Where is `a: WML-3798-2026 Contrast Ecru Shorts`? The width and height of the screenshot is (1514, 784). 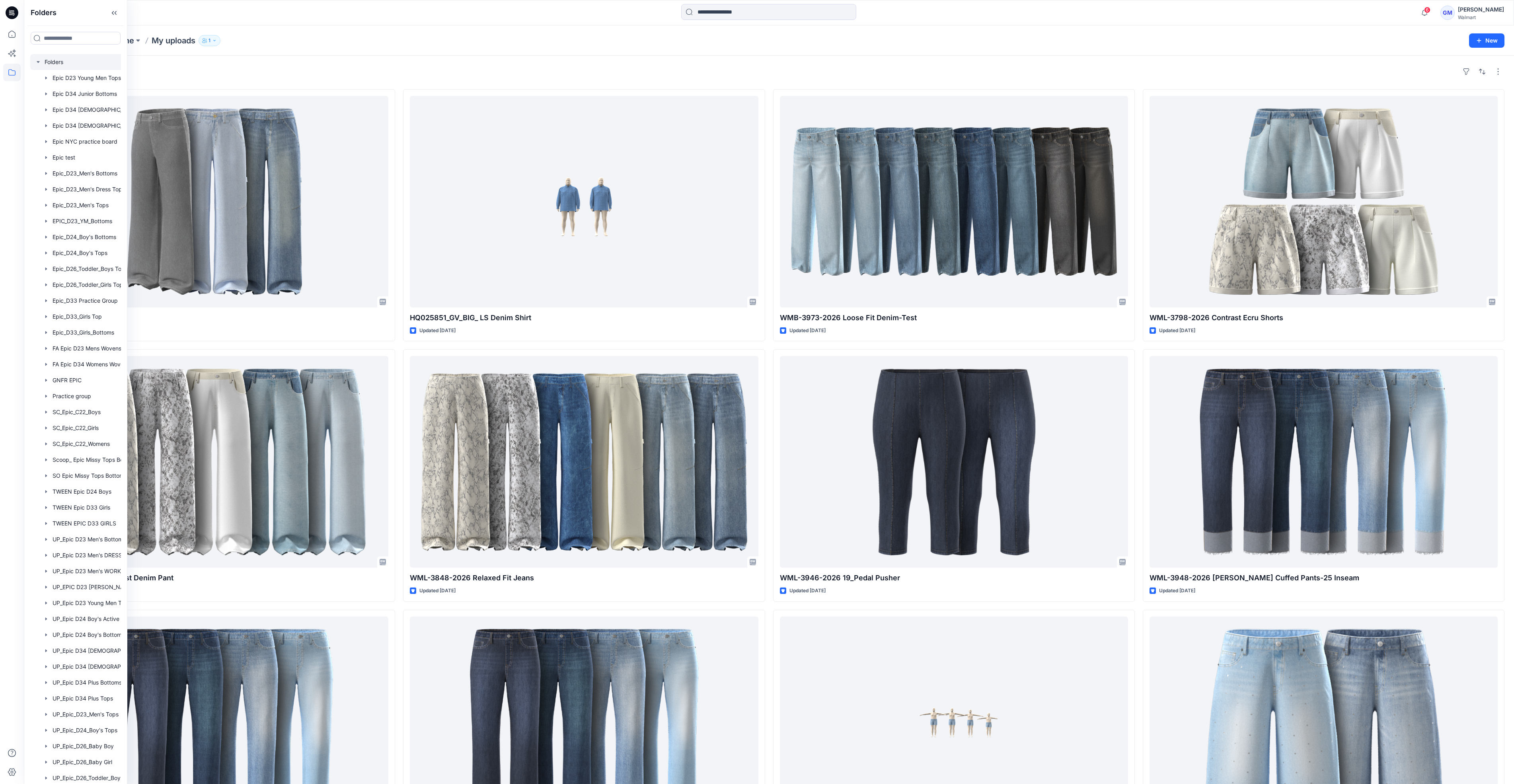
a: WML-3798-2026 Contrast Ecru Shorts is located at coordinates (1324, 202).